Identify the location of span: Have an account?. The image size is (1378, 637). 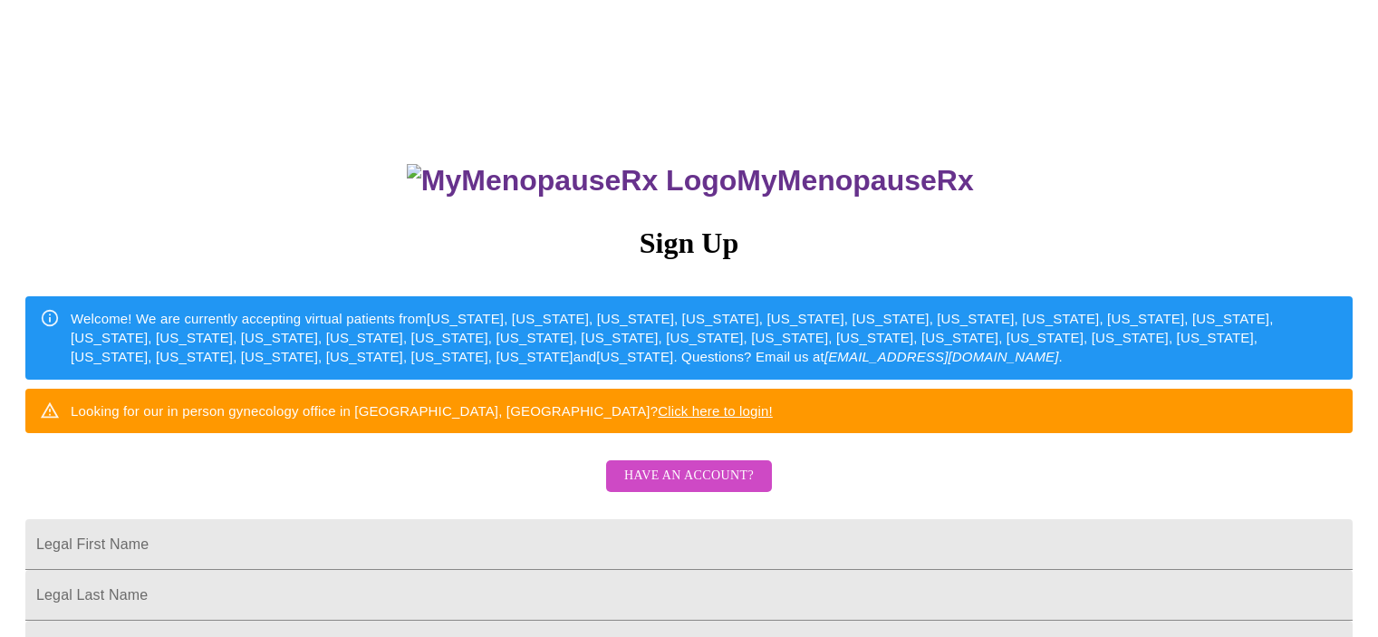
(689, 476).